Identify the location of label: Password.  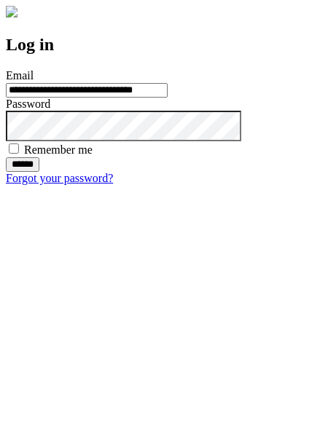
(28, 103).